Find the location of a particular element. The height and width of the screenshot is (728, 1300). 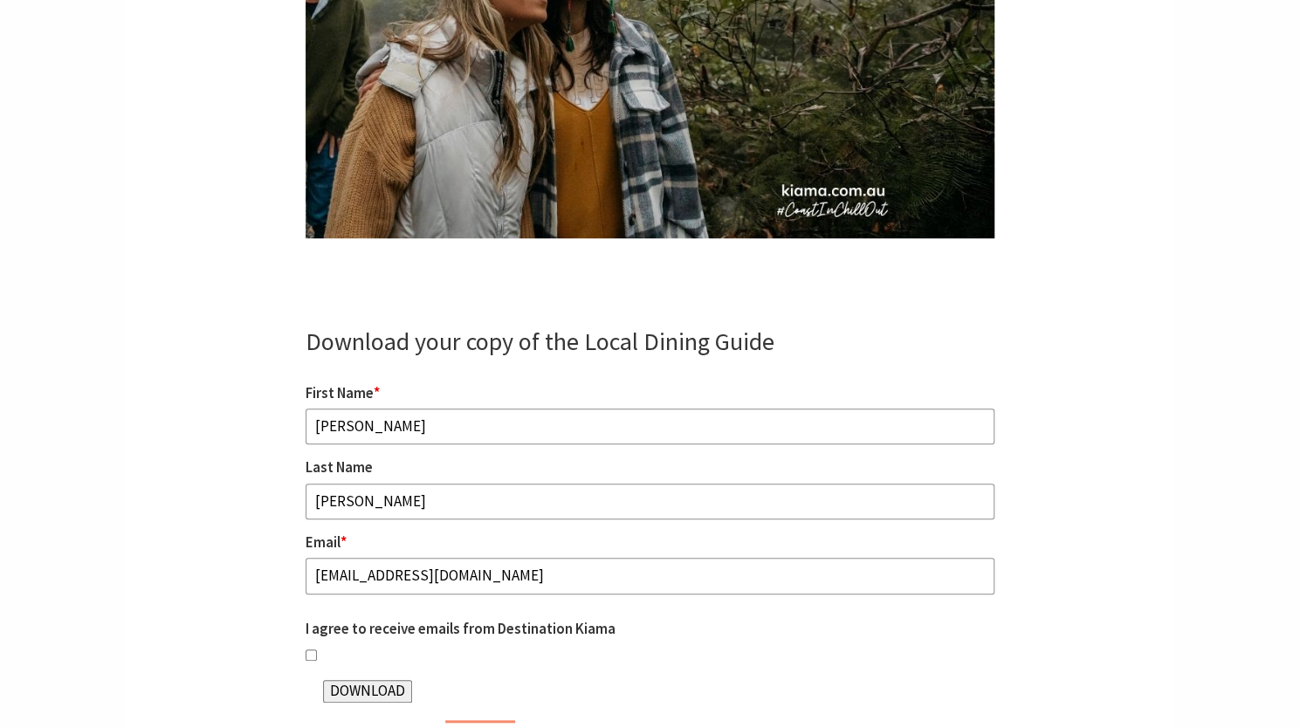

input: Email Address is located at coordinates (650, 576).